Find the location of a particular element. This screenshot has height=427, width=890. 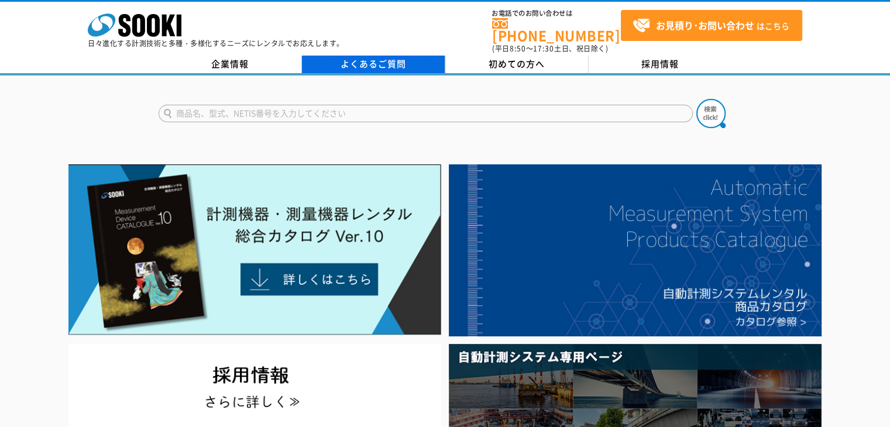

strong: お見積り･お問い合わせ is located at coordinates (705, 25).